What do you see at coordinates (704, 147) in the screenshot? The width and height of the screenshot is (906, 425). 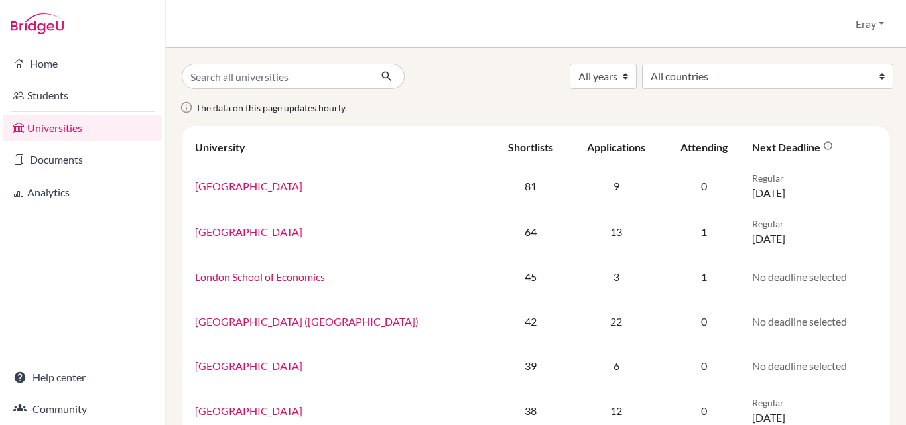 I see `div: Attending` at bounding box center [704, 147].